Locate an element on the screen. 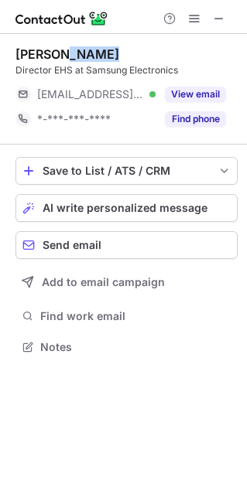 The height and width of the screenshot is (494, 247). span: Find work email is located at coordinates (135, 316).